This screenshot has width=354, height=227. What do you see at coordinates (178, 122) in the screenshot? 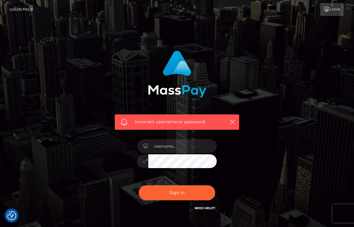
I see `span: Incorrect username or password.` at bounding box center [178, 122].